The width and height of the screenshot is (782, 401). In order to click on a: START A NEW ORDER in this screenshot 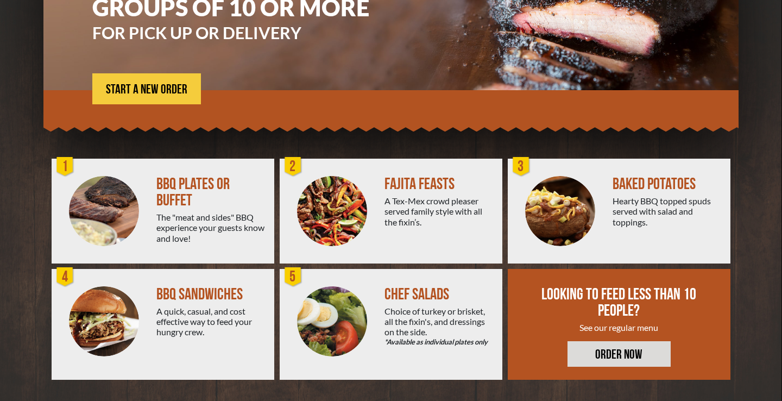, I will do `click(147, 88)`.